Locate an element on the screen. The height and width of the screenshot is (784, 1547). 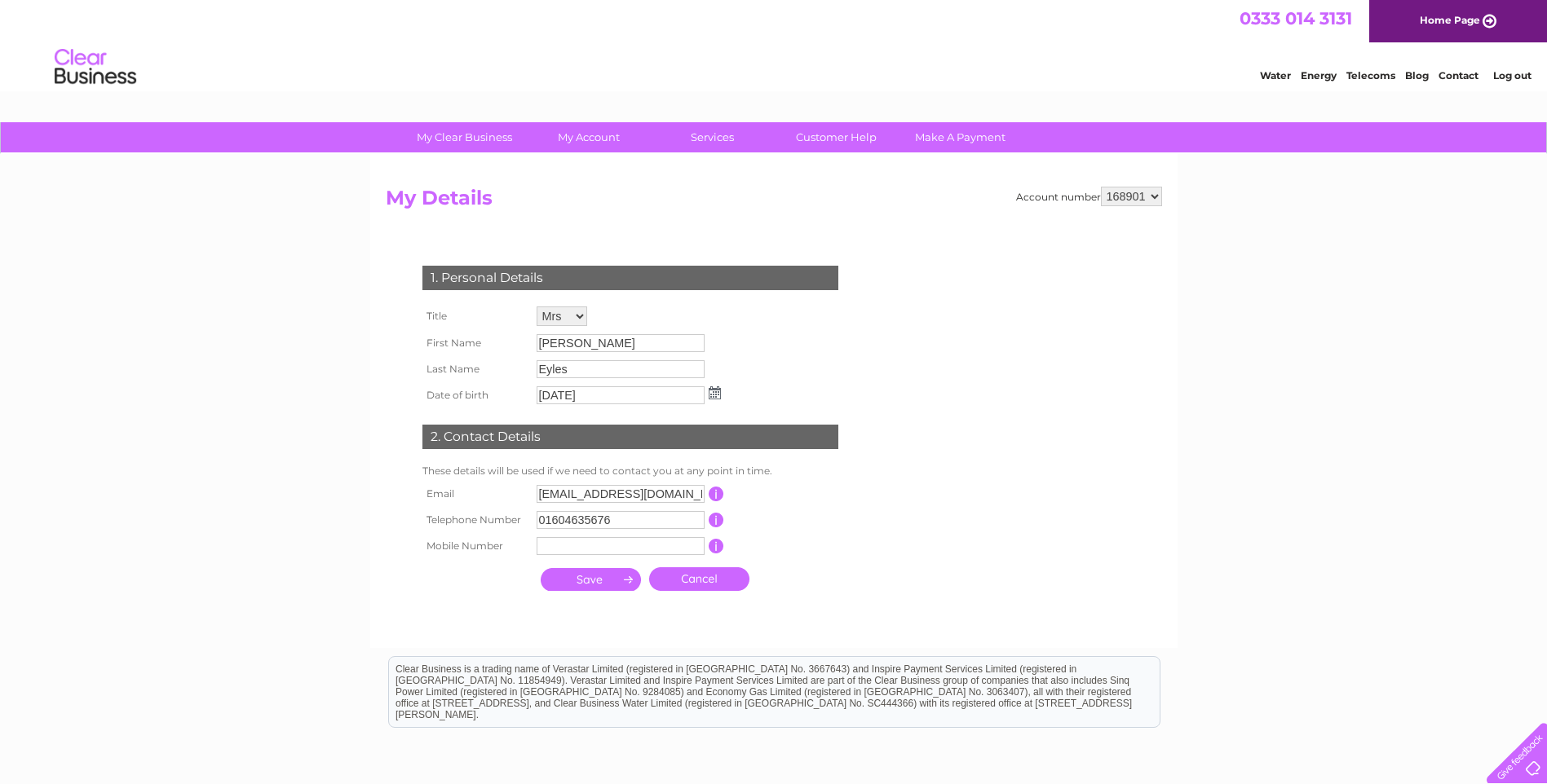
th: Last Name is located at coordinates (476, 370).